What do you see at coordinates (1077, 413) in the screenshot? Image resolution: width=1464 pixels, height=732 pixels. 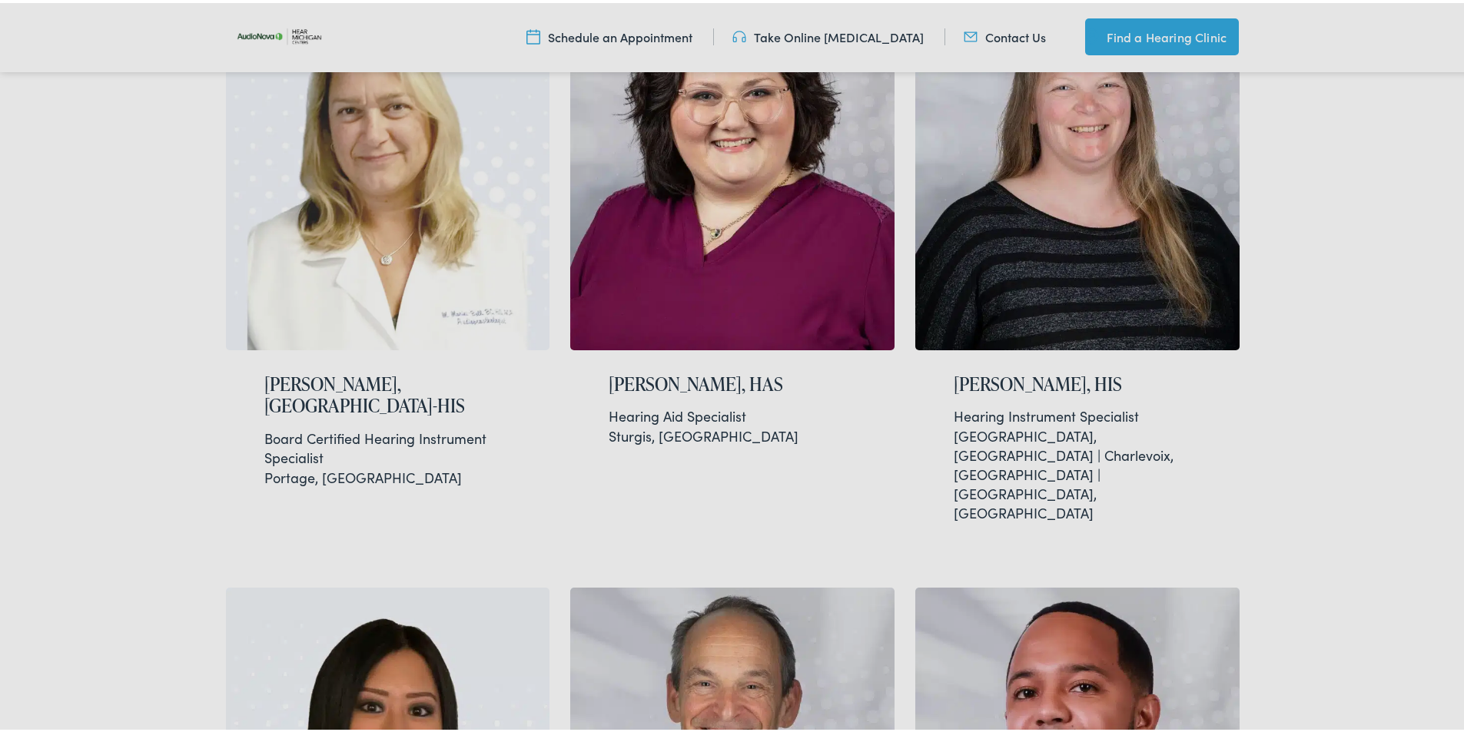 I see `div: Hearing Instrument Specialist` at bounding box center [1077, 413].